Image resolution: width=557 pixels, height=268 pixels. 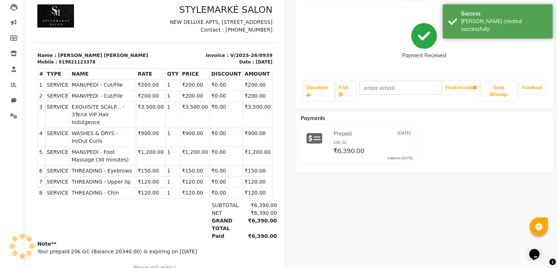 What do you see at coordinates (424, 55) in the screenshot?
I see `div: Payment Received` at bounding box center [424, 55].